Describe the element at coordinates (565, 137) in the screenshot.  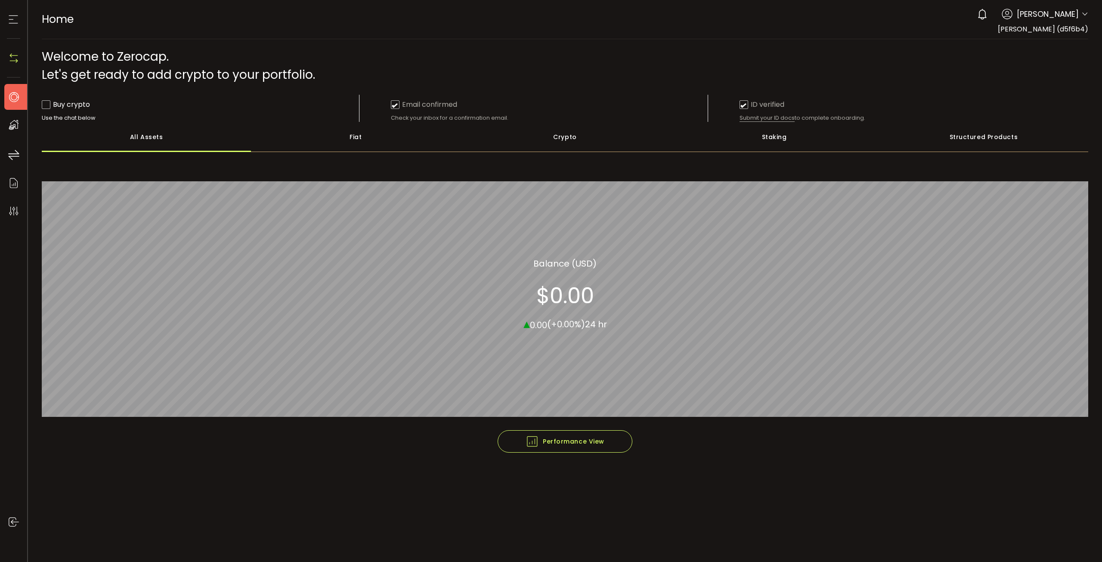
I see `div: Crypto` at that location.